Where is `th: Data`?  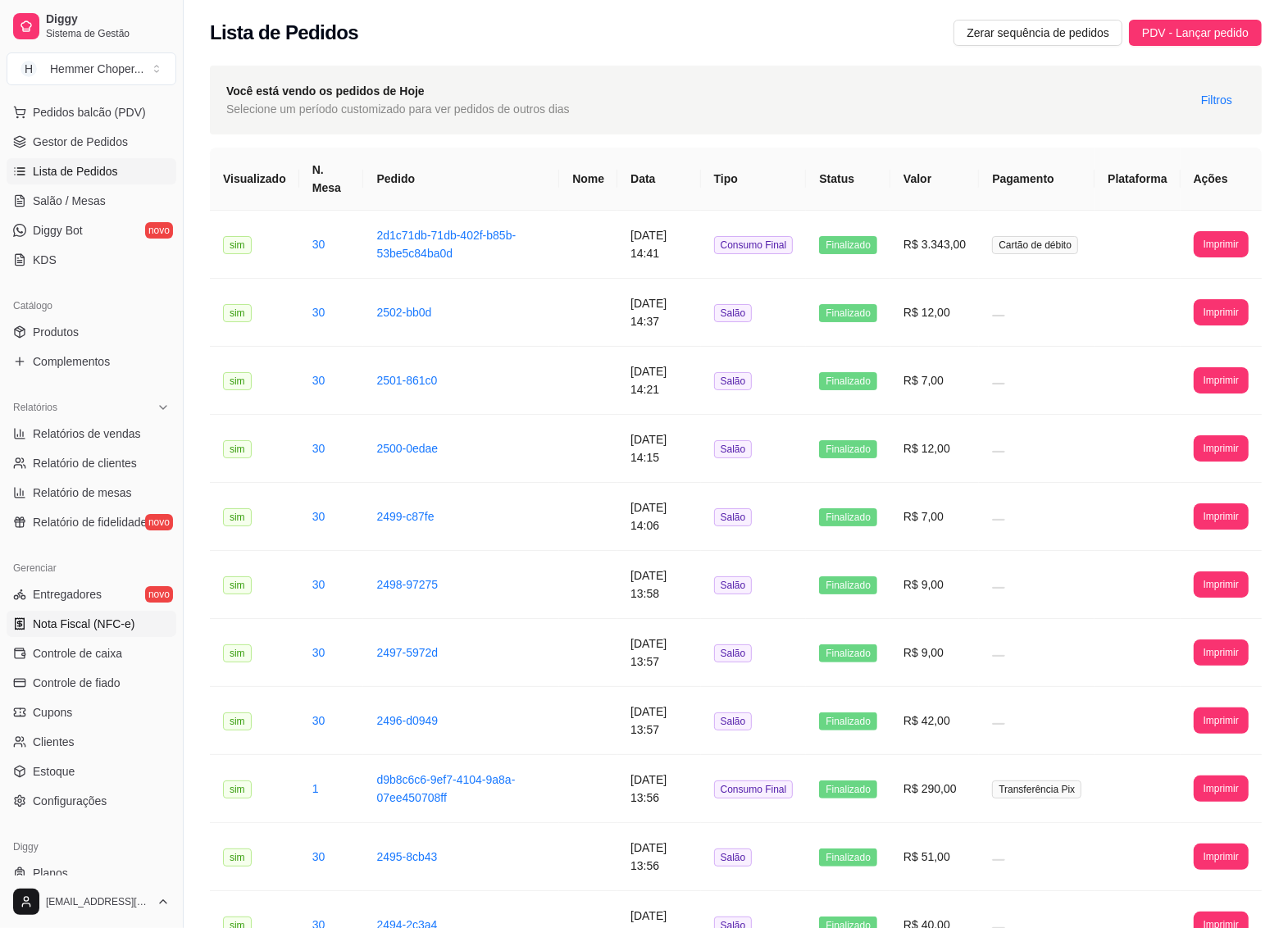 th: Data is located at coordinates (659, 179).